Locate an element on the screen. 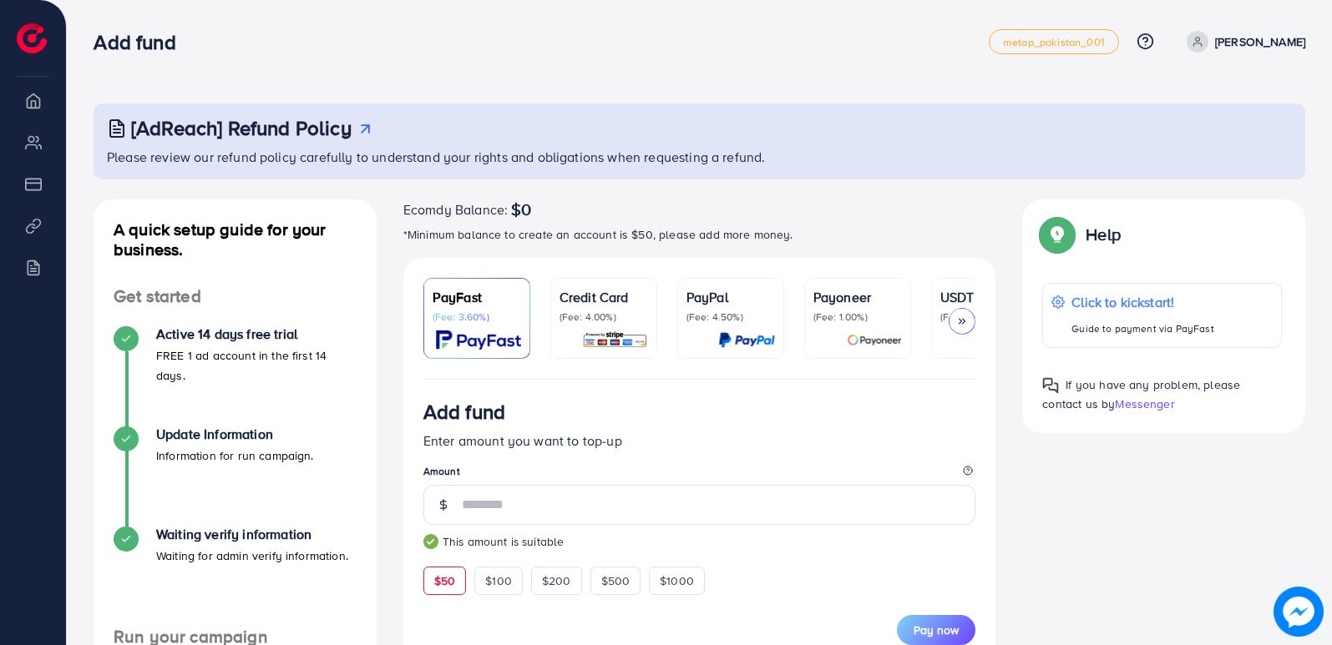 The height and width of the screenshot is (645, 1332). span: $500 is located at coordinates (615, 581).